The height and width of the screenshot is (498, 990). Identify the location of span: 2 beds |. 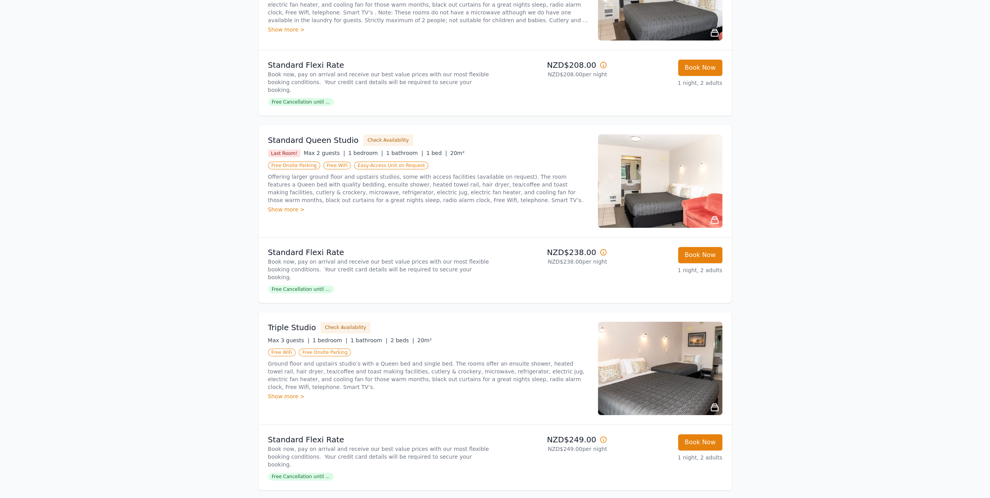
(402, 340).